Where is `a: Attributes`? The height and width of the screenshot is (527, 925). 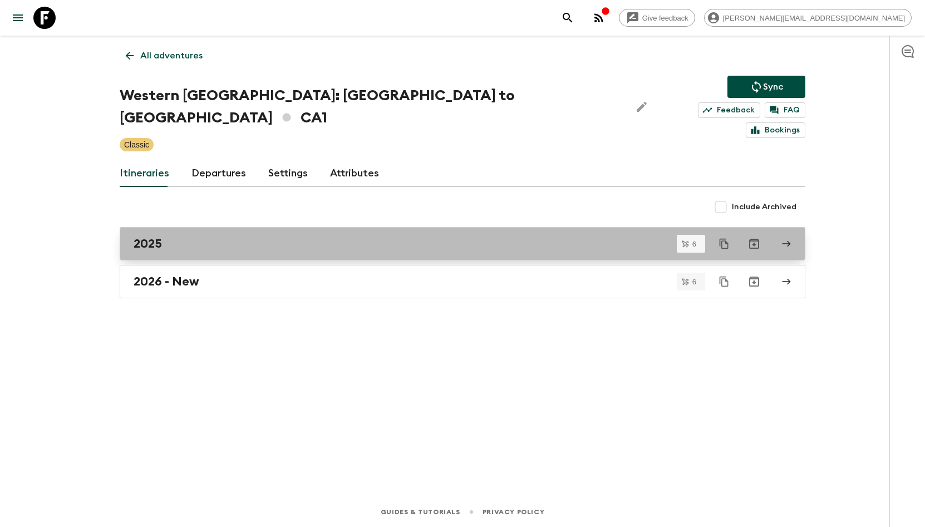
a: Attributes is located at coordinates (354, 174).